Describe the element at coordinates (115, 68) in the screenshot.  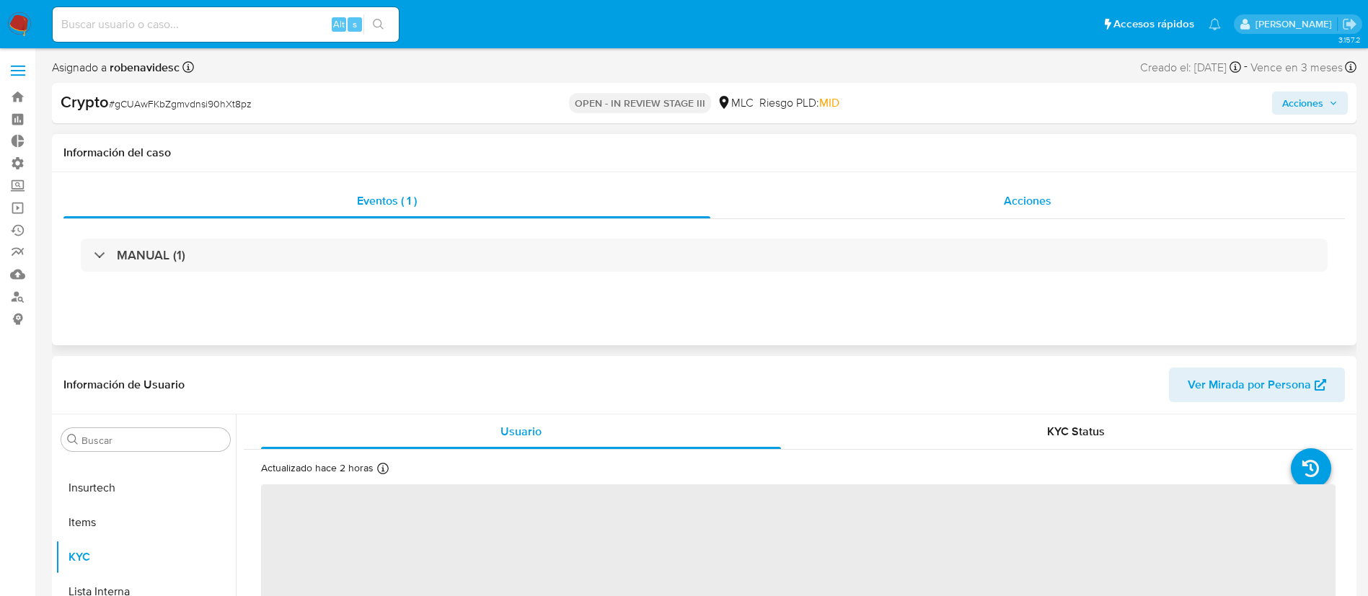
I see `span: Asignado a` at that location.